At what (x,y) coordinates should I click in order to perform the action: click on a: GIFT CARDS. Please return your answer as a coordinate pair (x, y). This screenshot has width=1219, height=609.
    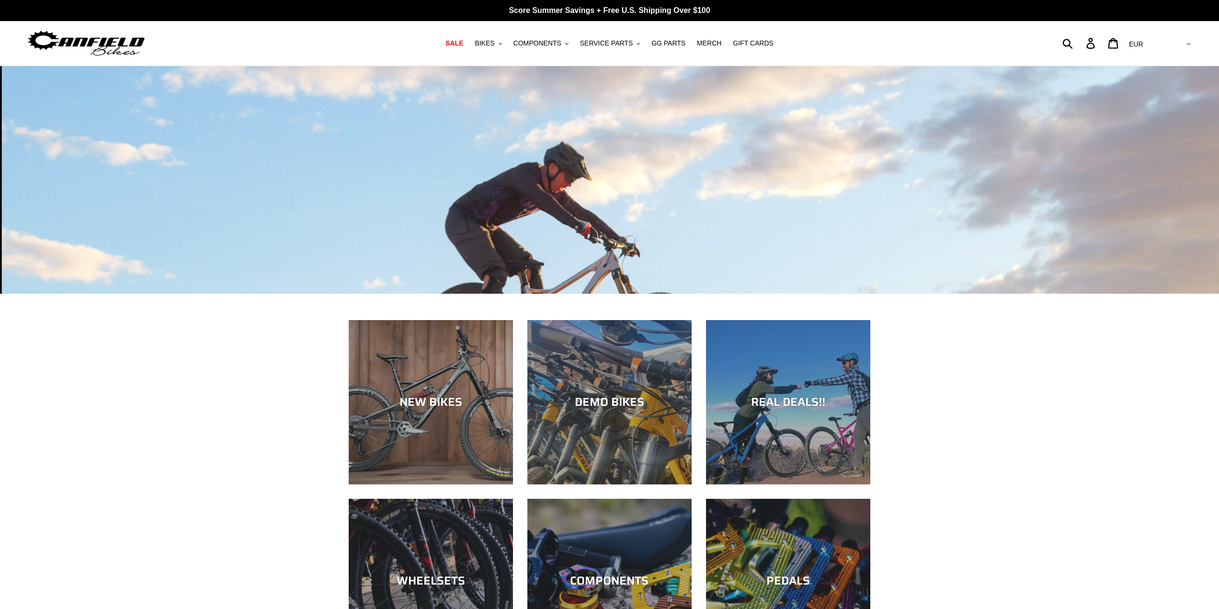
    Looking at the image, I should click on (753, 43).